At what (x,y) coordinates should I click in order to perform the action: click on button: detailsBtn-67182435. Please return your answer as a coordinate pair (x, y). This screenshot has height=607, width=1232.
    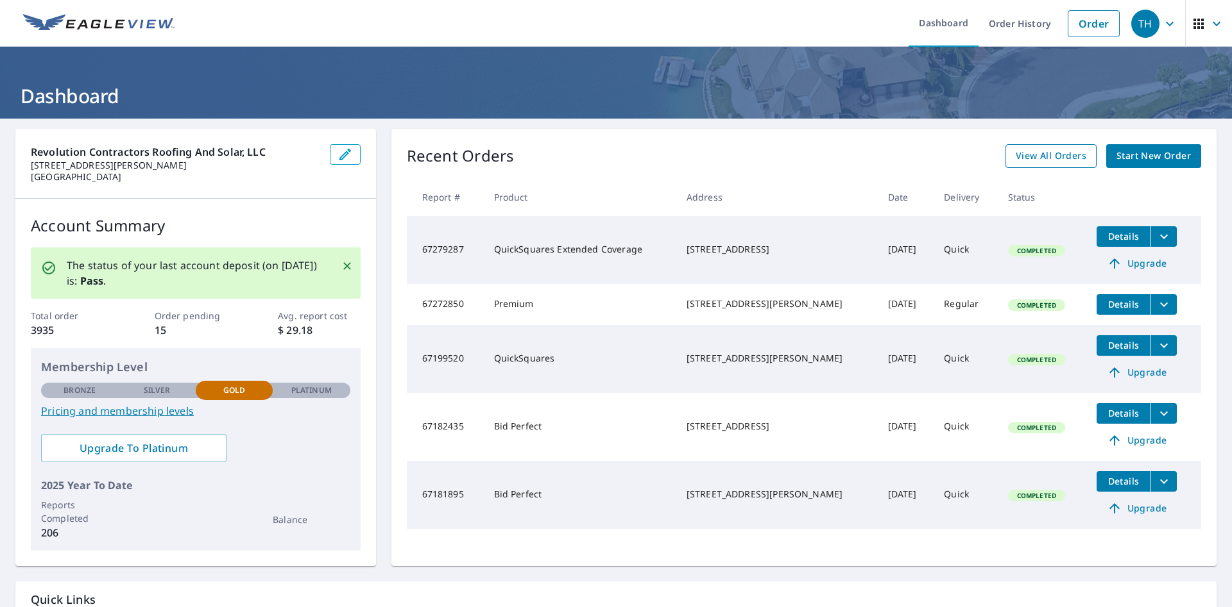
    Looking at the image, I should click on (1123, 414).